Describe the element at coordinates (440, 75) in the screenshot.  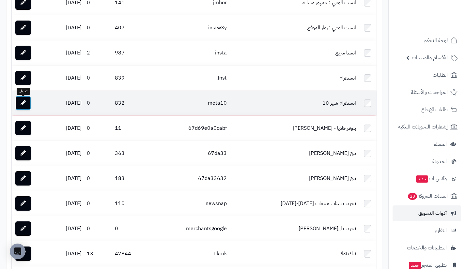
I see `span: الطلبات` at that location.